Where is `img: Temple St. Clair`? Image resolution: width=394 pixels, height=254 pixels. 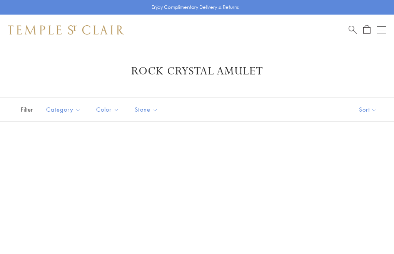
img: Temple St. Clair is located at coordinates (66, 30).